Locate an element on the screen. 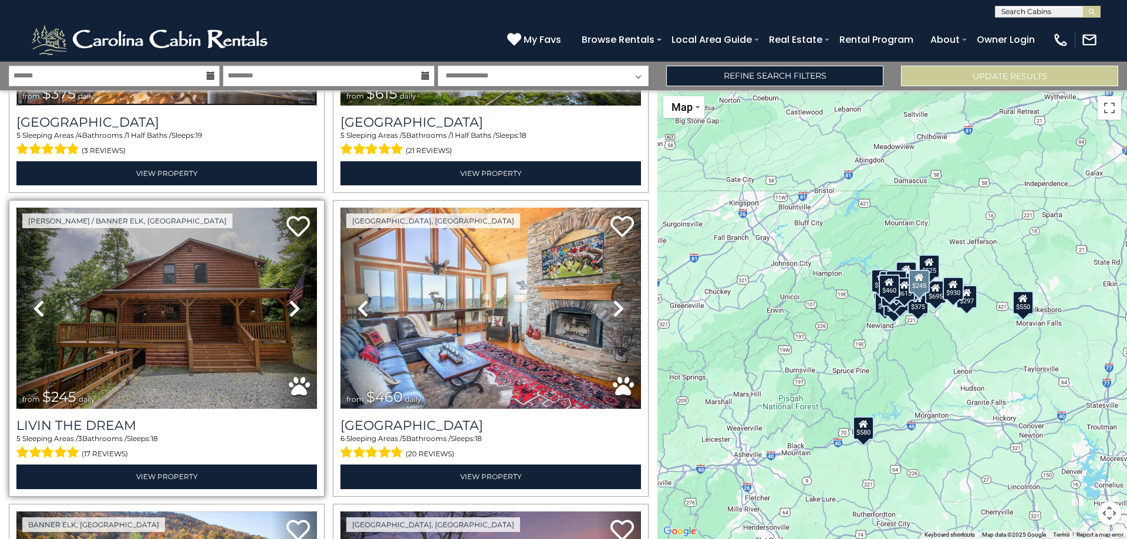 The image size is (1127, 539). a: Browse Rentals is located at coordinates (618, 39).